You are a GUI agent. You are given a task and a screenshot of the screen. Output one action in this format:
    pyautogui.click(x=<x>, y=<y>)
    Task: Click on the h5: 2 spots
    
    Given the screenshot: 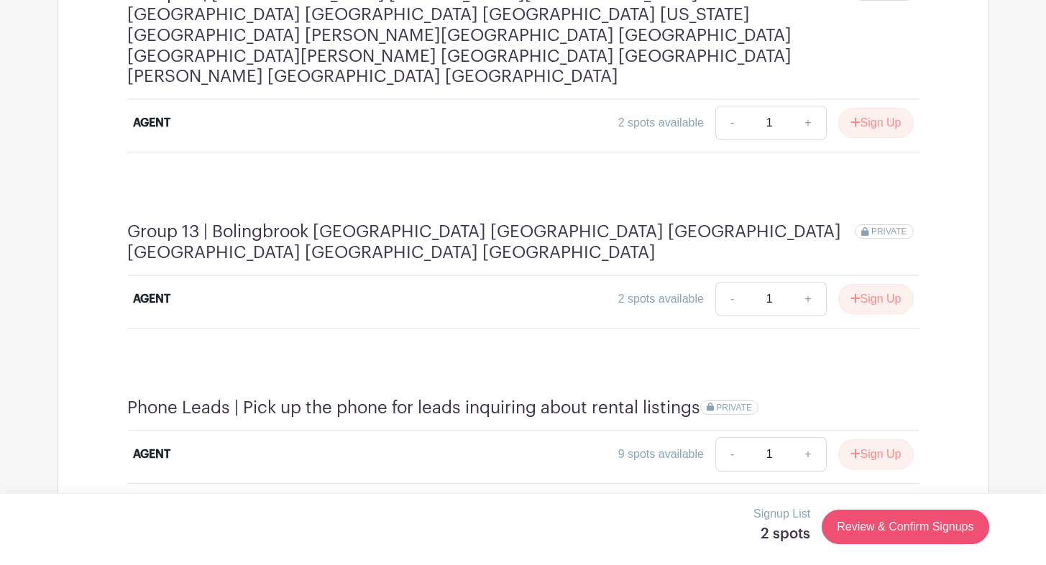 What is the action you would take?
    pyautogui.click(x=781, y=534)
    